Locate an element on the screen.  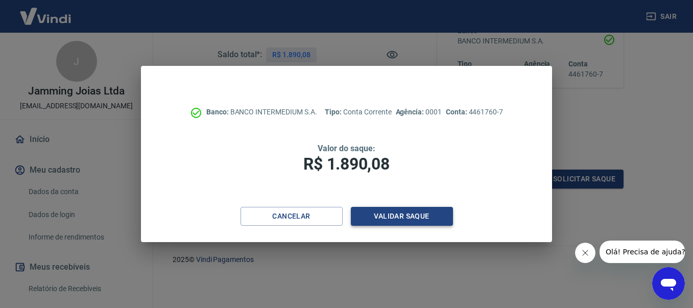
p: Conta Corrente is located at coordinates (358, 112).